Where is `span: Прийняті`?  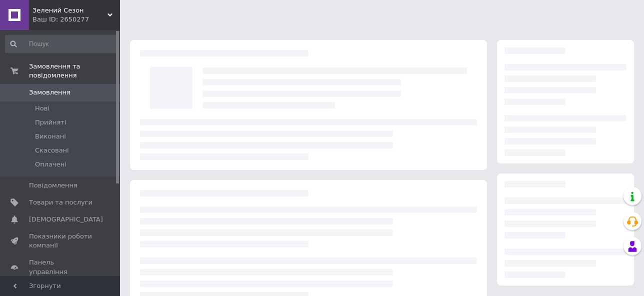 span: Прийняті is located at coordinates (50, 122).